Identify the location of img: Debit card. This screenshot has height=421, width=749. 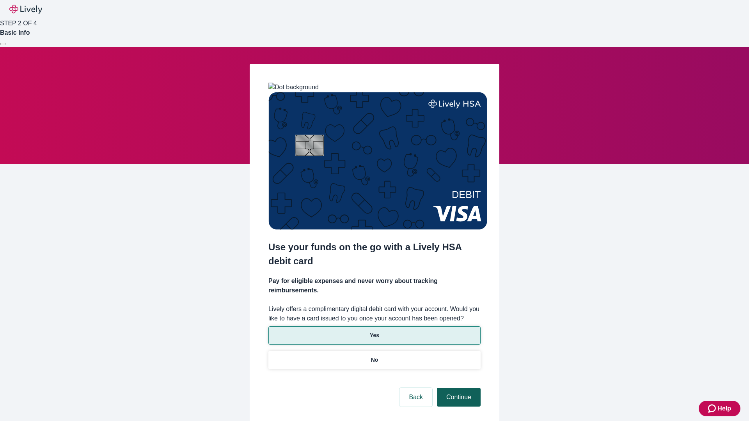
(377, 161).